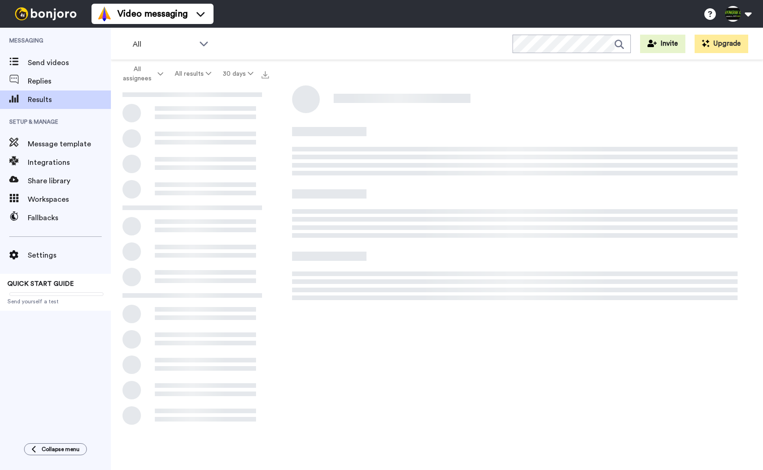  I want to click on span: Settings, so click(69, 256).